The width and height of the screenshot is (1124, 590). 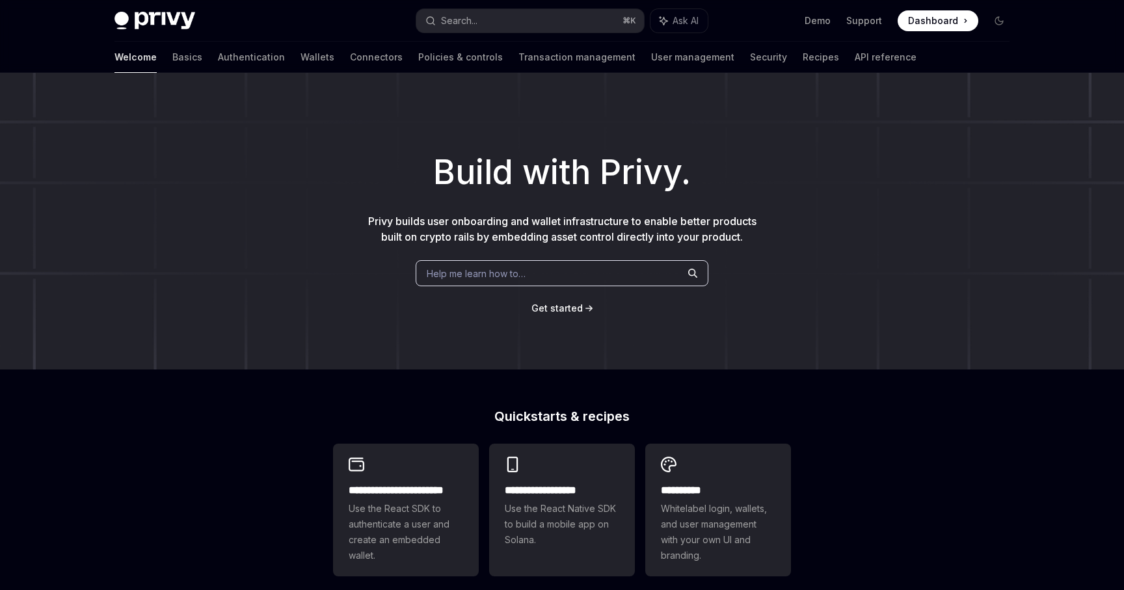 I want to click on h1: Build with Privy., so click(x=562, y=172).